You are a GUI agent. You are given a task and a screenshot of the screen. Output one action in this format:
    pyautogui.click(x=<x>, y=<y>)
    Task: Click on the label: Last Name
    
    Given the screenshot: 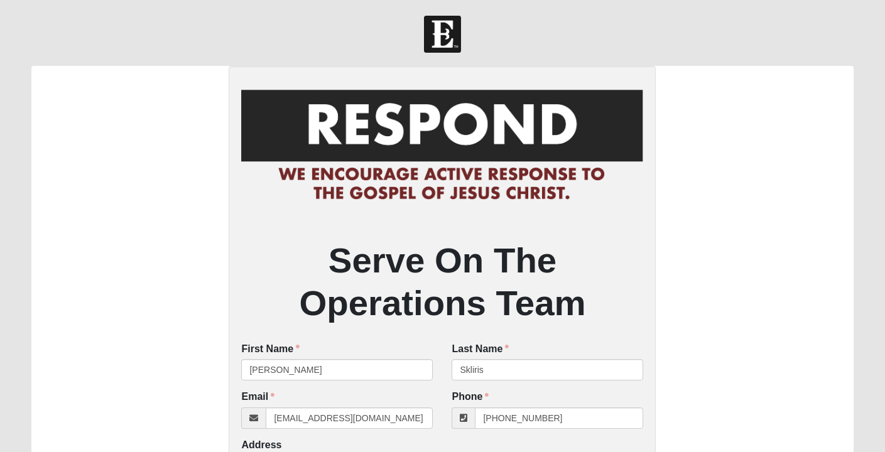 What is the action you would take?
    pyautogui.click(x=480, y=349)
    